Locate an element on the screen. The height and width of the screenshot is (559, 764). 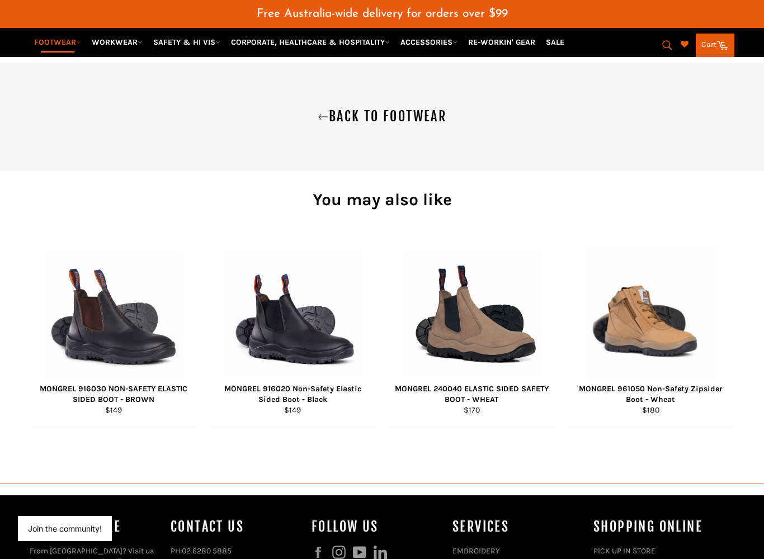
div: $170 is located at coordinates (471, 410).